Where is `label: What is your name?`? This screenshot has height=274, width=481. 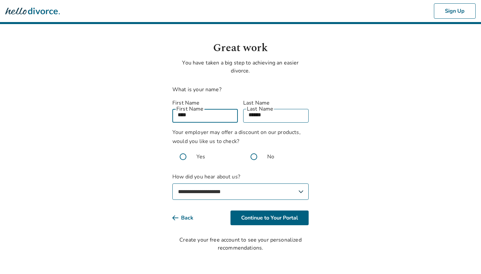
label: What is your name? is located at coordinates (197, 89).